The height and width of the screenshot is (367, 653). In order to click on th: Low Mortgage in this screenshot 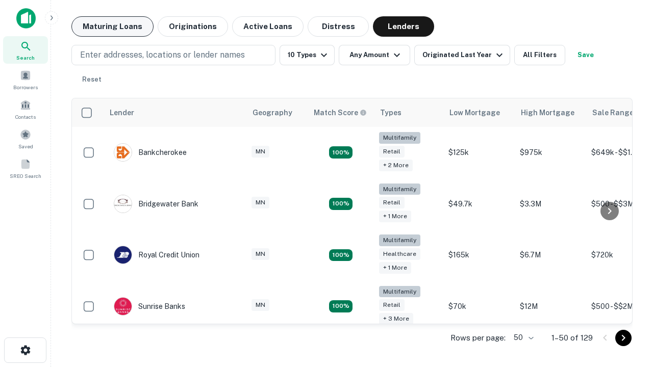, I will do `click(479, 113)`.